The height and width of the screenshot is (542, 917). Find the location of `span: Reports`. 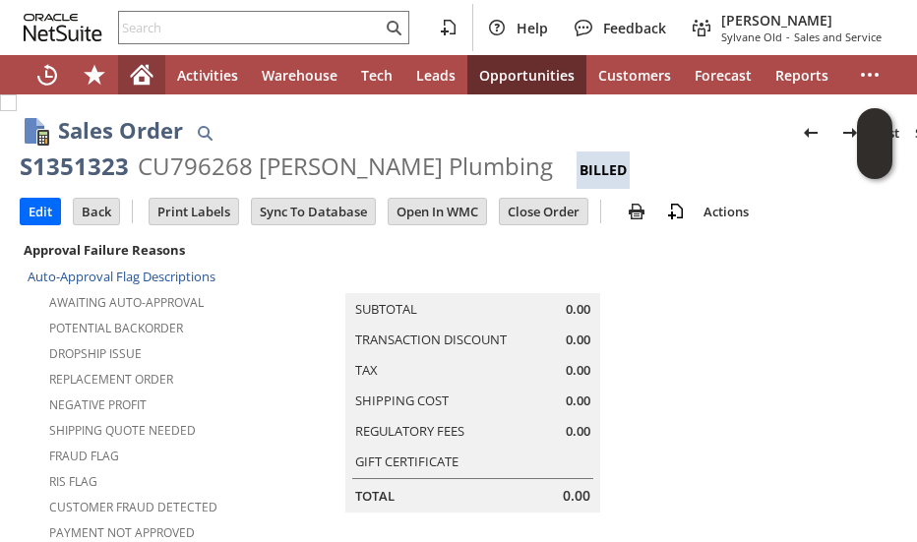

span: Reports is located at coordinates (802, 75).